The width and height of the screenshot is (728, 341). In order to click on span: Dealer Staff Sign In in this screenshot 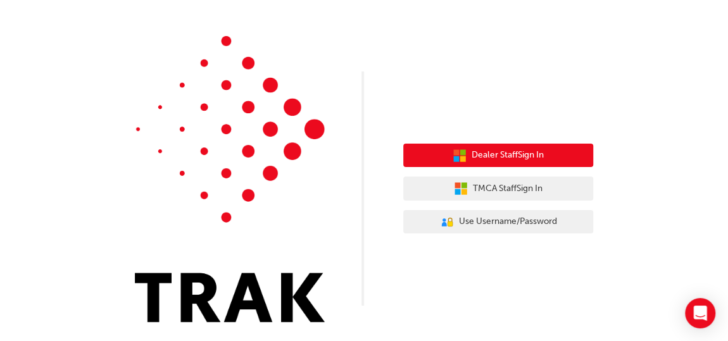, I will do `click(508, 155)`.